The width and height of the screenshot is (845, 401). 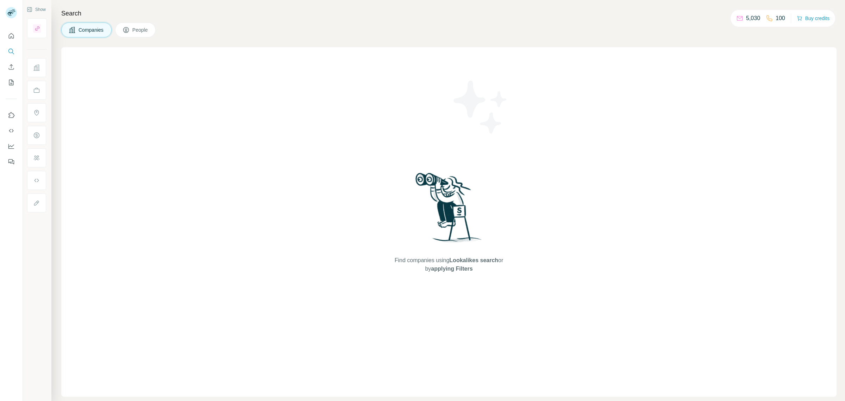 I want to click on img: Surfe Illustration - Stars, so click(x=481, y=107).